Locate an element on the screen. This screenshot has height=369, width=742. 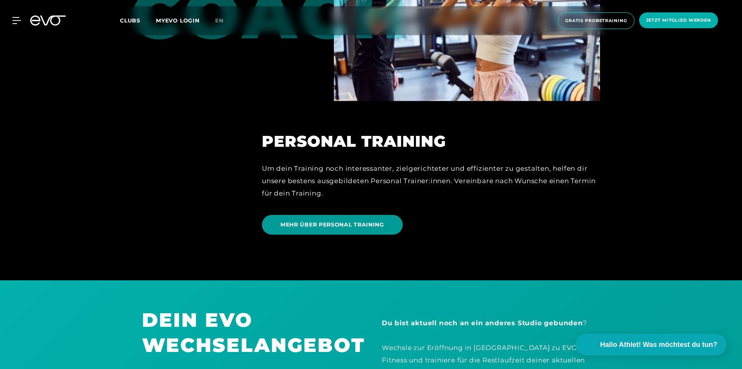
a: MYEVO LOGIN is located at coordinates (178, 21).